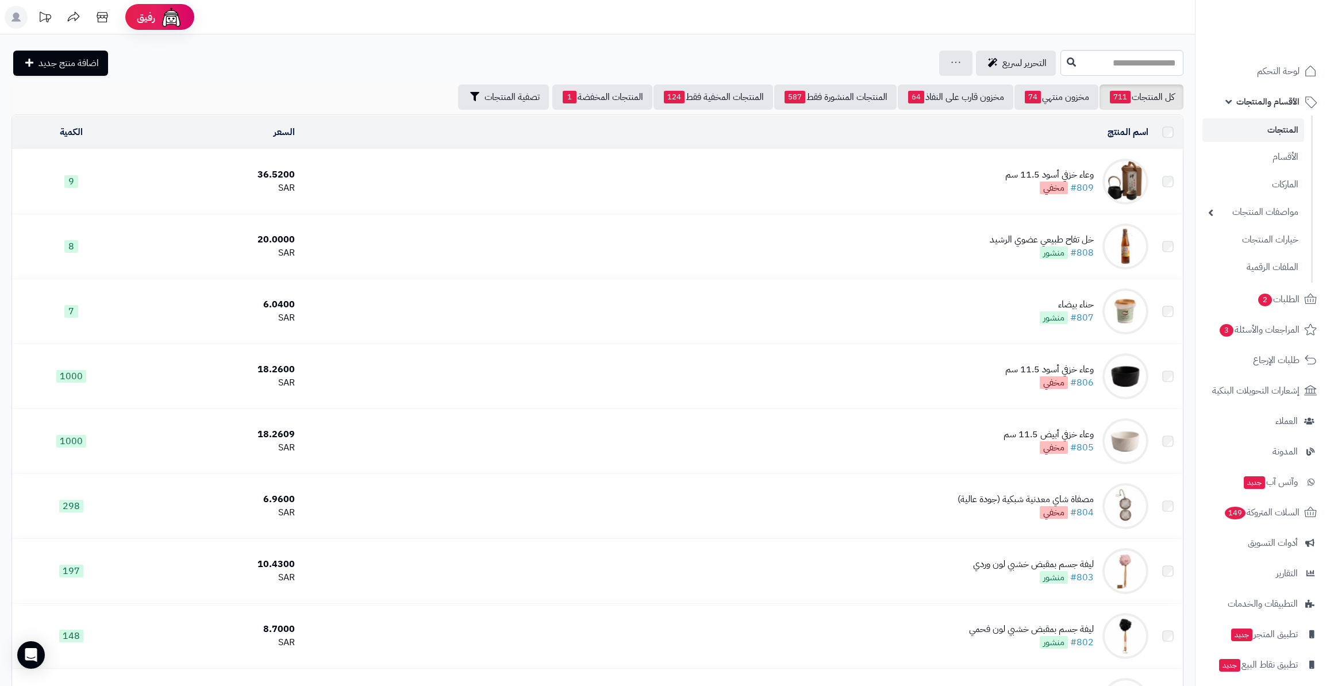 Image resolution: width=1330 pixels, height=686 pixels. What do you see at coordinates (171, 17) in the screenshot?
I see `img: ai-face.png` at bounding box center [171, 17].